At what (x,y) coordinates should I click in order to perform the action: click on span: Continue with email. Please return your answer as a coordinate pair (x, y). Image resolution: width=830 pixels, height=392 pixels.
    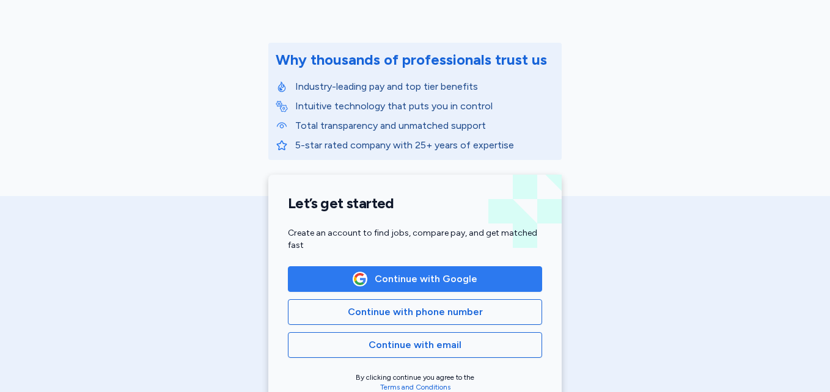
    Looking at the image, I should click on (415, 345).